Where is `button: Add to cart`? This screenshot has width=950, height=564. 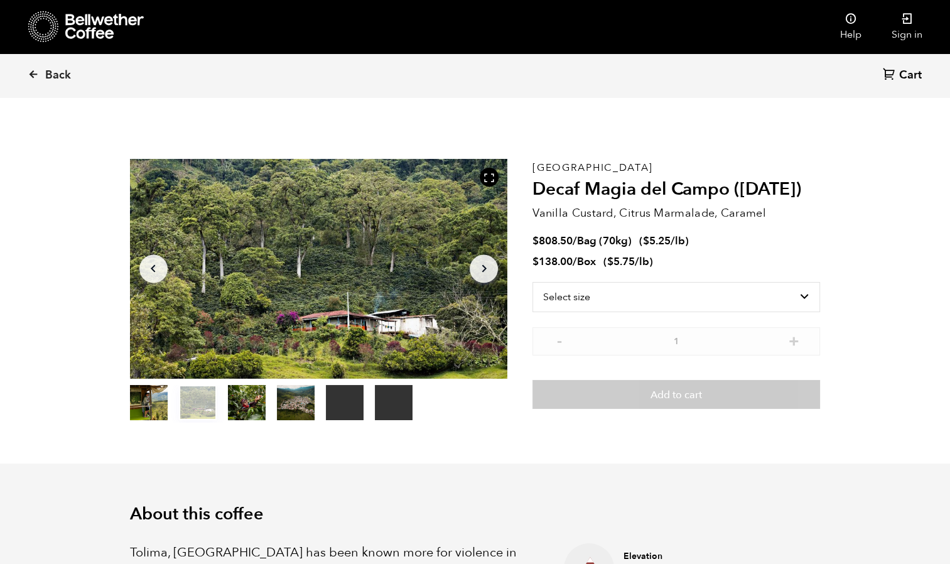
button: Add to cart is located at coordinates (676, 394).